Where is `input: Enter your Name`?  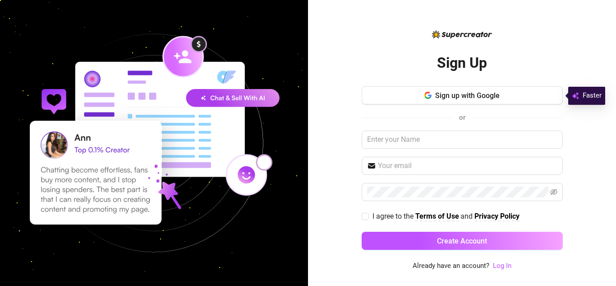
input: Enter your Name is located at coordinates (463, 139).